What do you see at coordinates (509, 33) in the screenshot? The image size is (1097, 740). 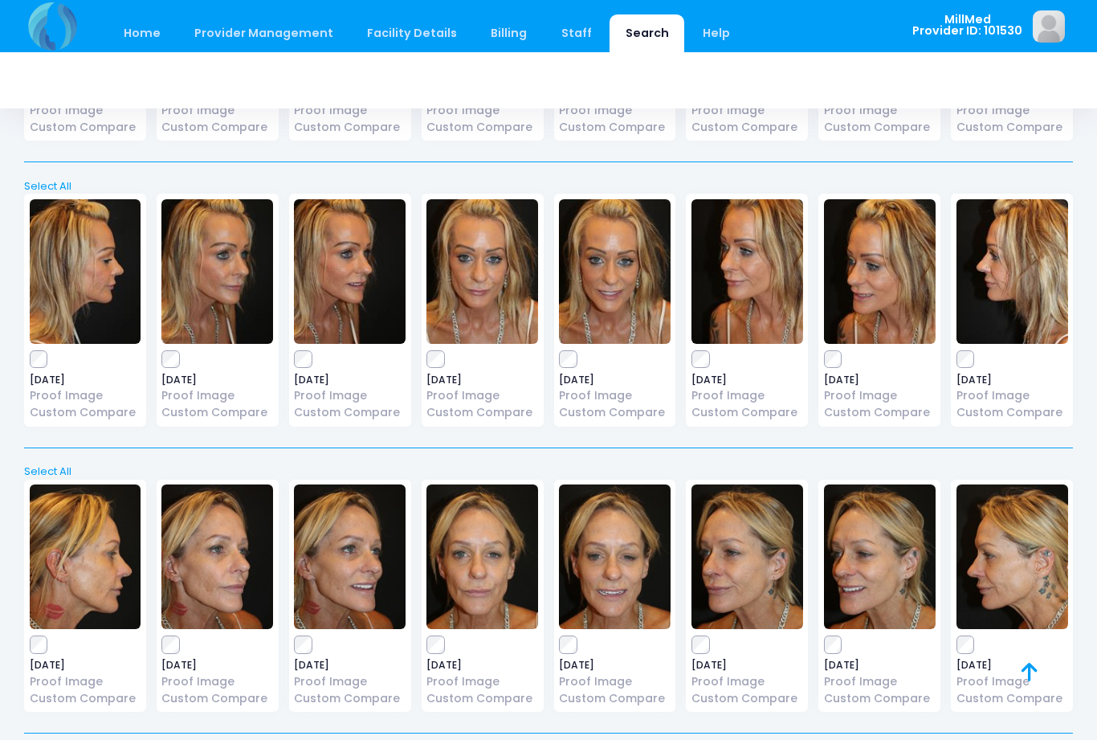 I see `a: Billing` at bounding box center [509, 33].